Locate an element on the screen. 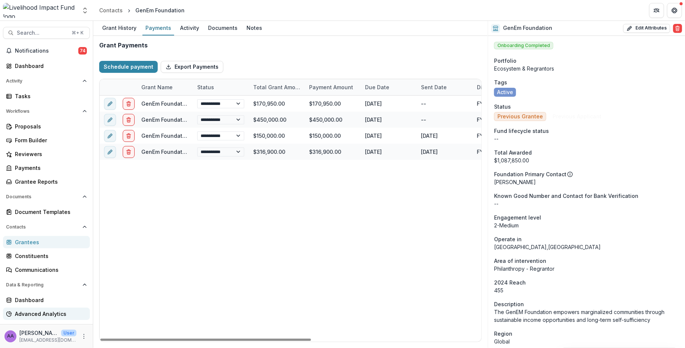  a: Grant History is located at coordinates (119, 28).